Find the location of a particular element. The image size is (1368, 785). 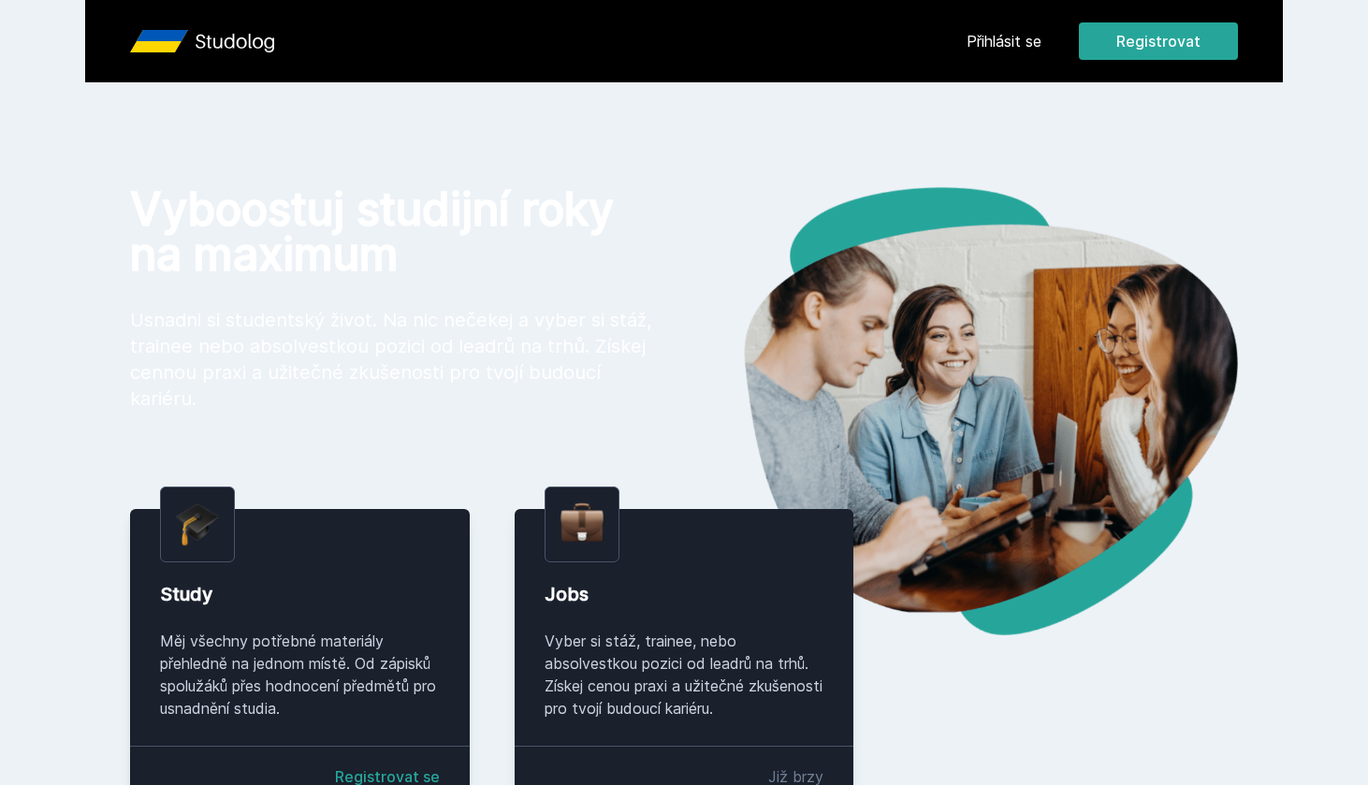

div: Měj všechny potřebné materiály přehledně na jednom místě. Od zápisků spolužáků přes hodnocení pře... is located at coordinates (299, 675).